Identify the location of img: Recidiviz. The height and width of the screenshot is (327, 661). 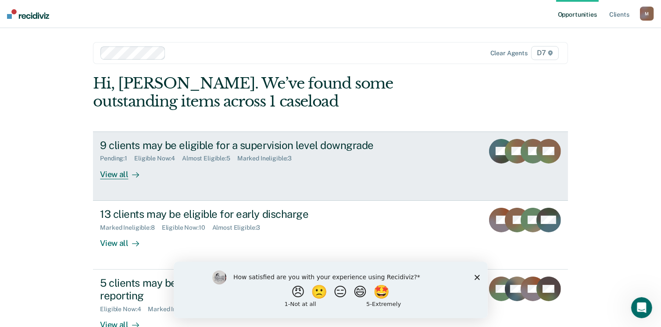
(28, 14).